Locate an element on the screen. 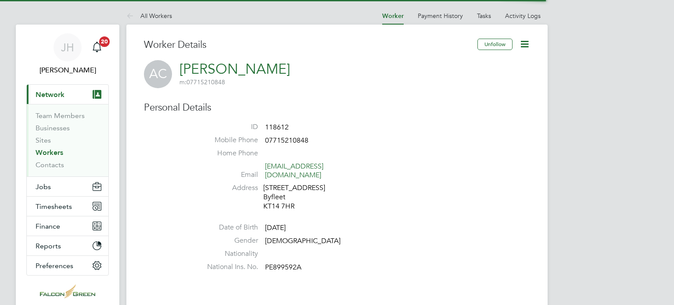  label: Home Phone is located at coordinates (227, 153).